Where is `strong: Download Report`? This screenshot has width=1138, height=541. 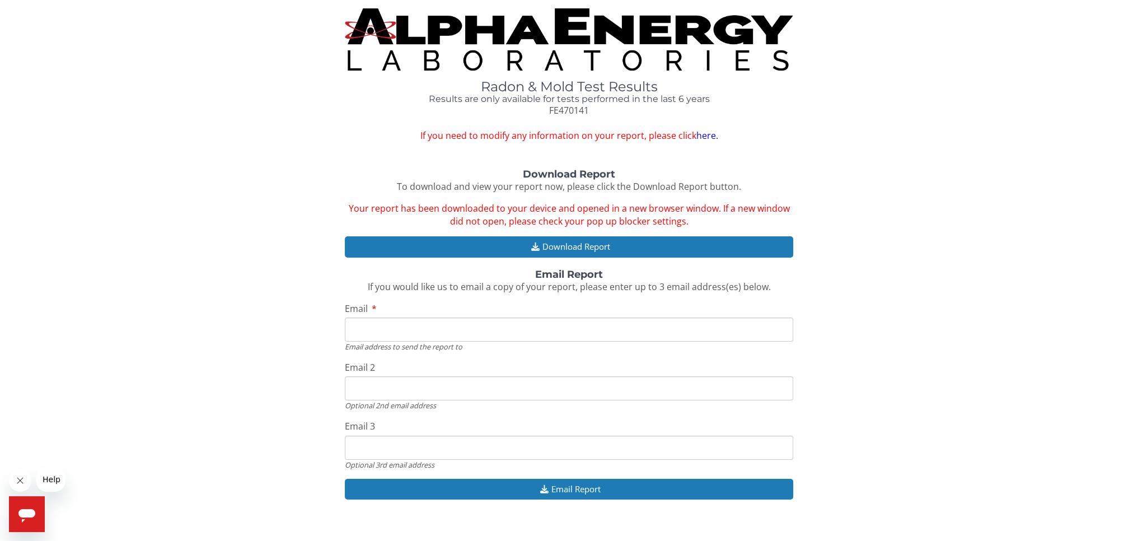
strong: Download Report is located at coordinates (569, 174).